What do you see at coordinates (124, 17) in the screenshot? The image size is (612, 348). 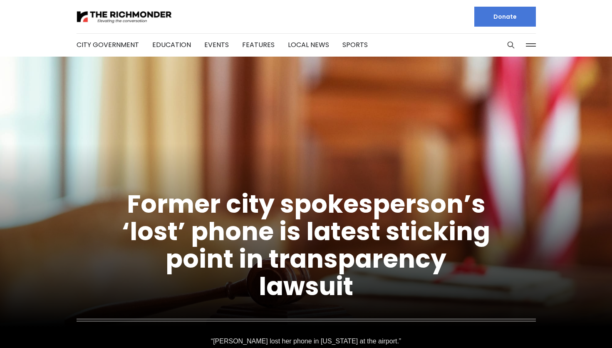 I see `img: The Richmonder` at bounding box center [124, 17].